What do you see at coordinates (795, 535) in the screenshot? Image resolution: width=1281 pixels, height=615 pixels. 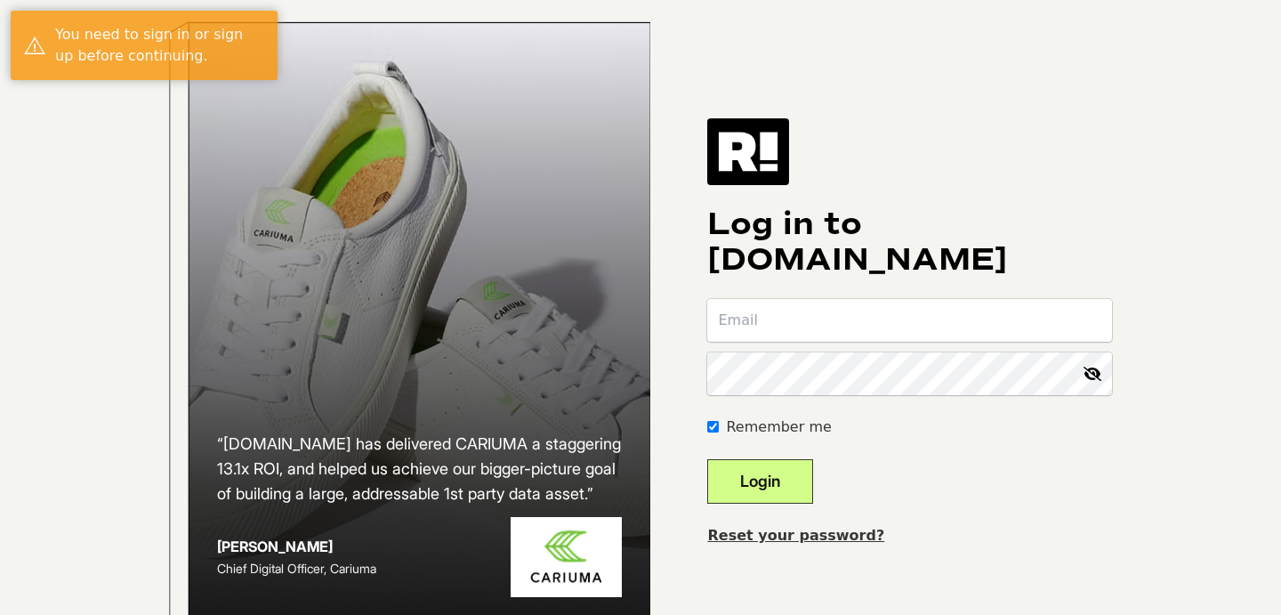 I see `a: Reset your password?` at bounding box center [795, 535].